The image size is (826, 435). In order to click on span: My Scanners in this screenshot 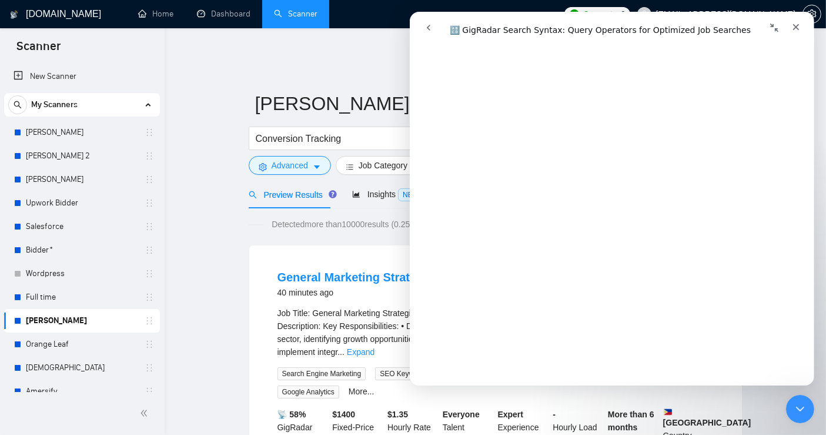, I will do `click(54, 105)`.